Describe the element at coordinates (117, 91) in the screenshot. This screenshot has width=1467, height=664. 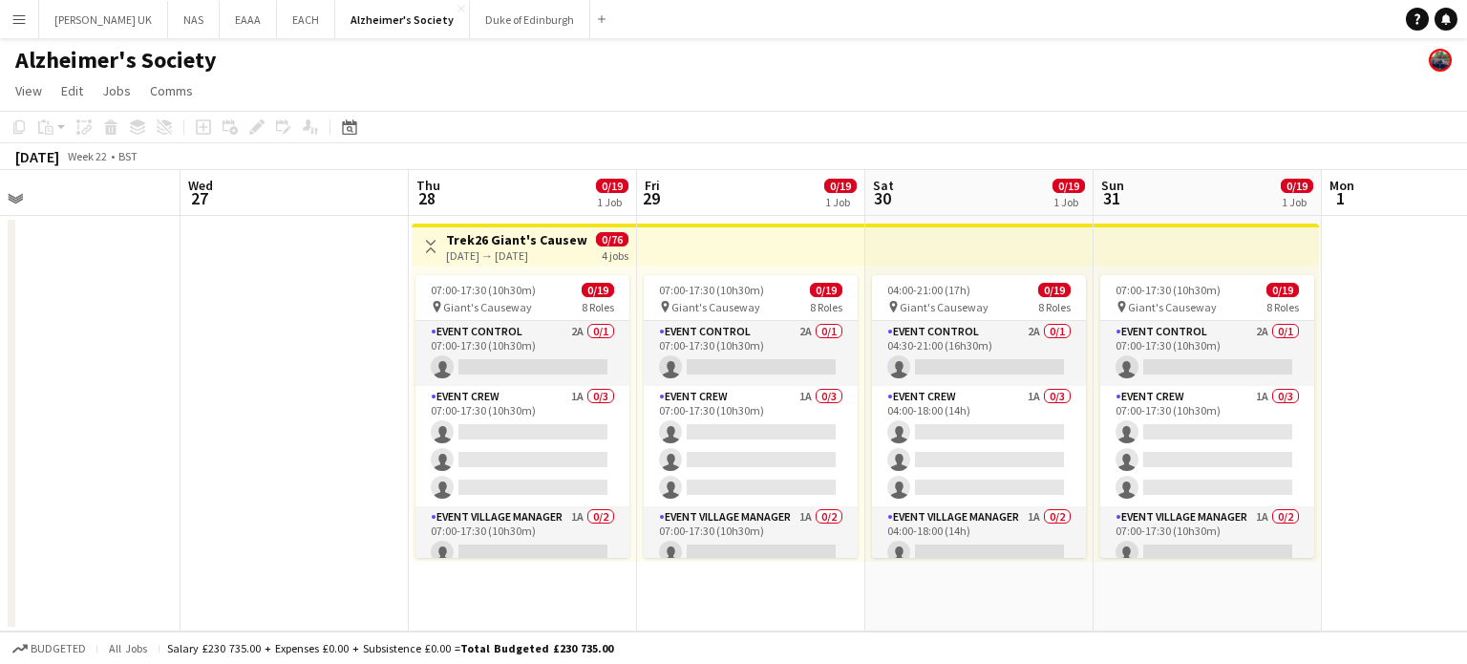
I see `span: Jobs` at that location.